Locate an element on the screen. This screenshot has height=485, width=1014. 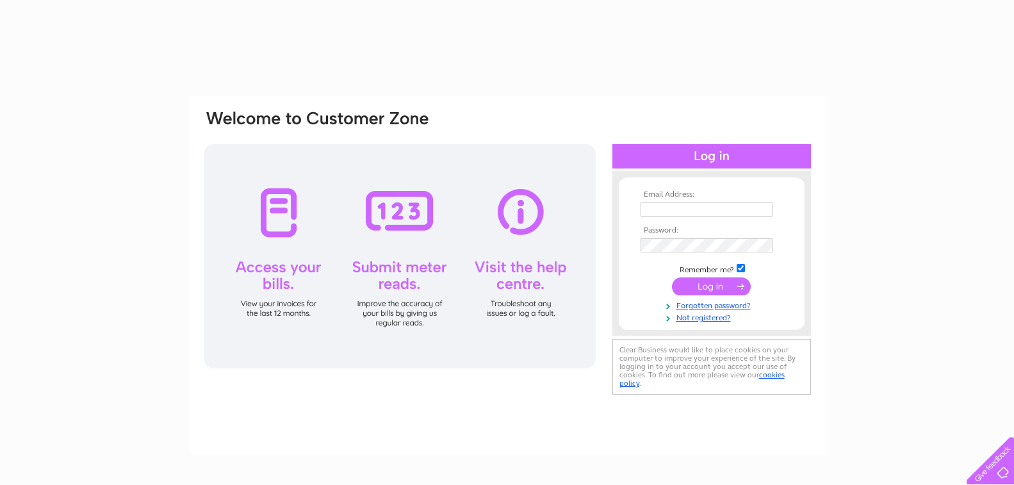
a: Not registered? is located at coordinates (713, 316).